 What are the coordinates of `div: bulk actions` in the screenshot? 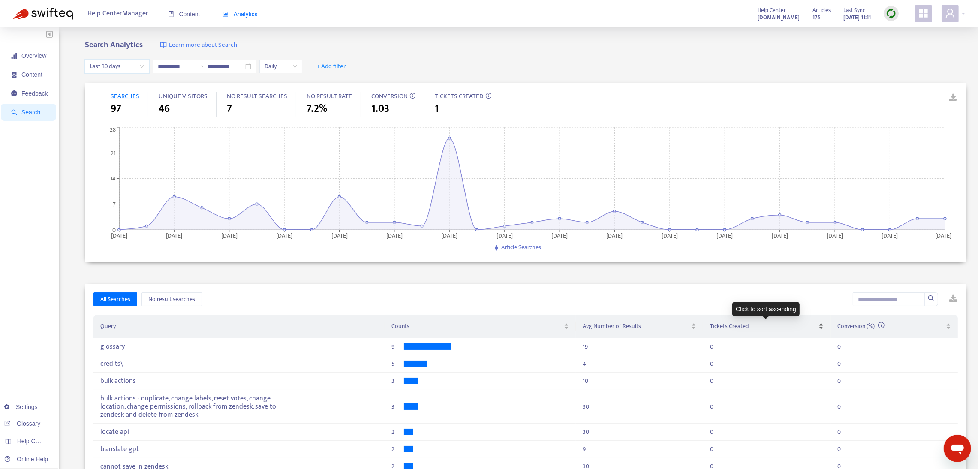 It's located at (192, 381).